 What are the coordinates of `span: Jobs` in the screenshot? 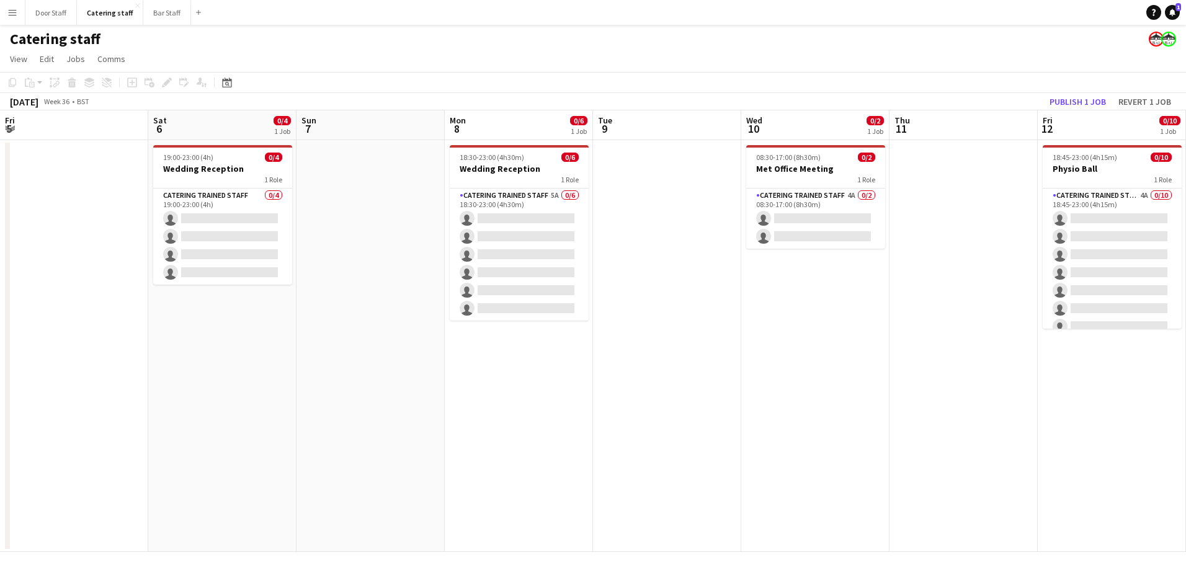 It's located at (76, 59).